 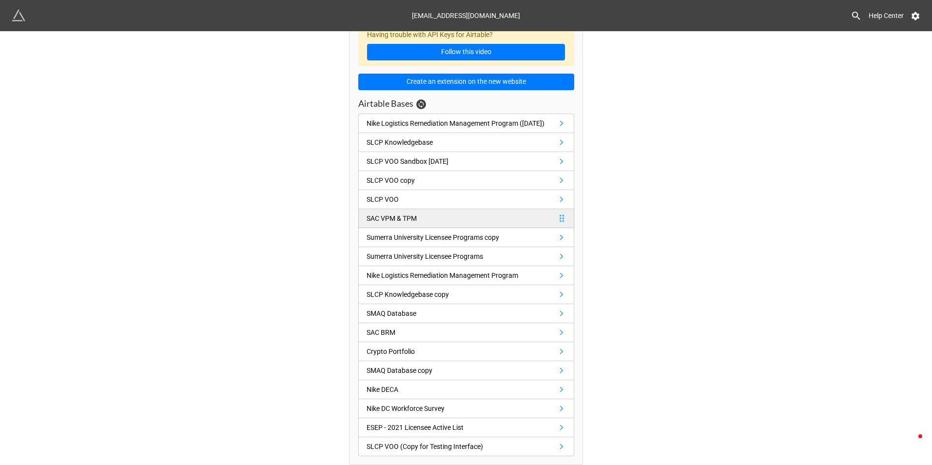 What do you see at coordinates (466, 45) in the screenshot?
I see `div: Having trouble with API Keys for Airtable?` at bounding box center [466, 45].